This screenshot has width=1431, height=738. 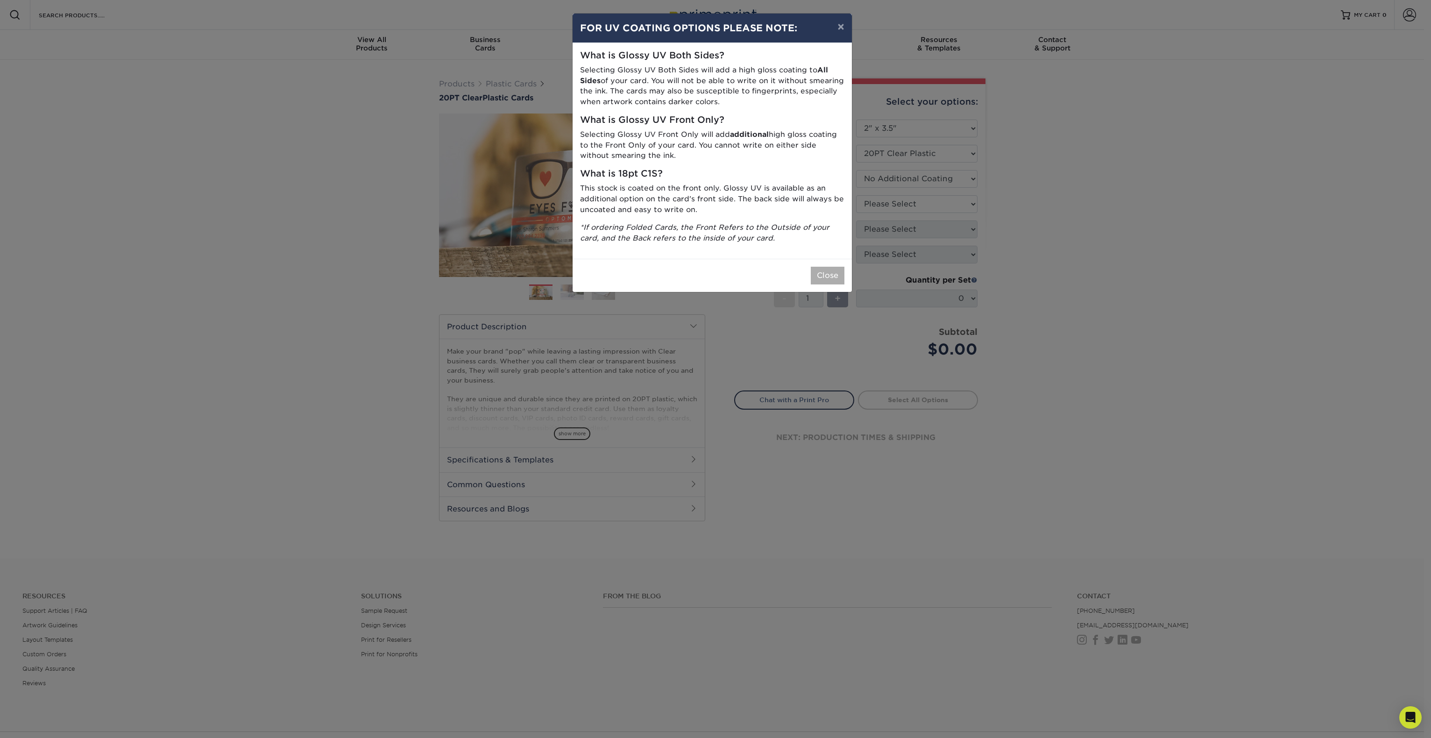 I want to click on p: Selecting Glossy UV Front Only will add high gloss coating to the Front Only of your card. You ca..., so click(x=712, y=145).